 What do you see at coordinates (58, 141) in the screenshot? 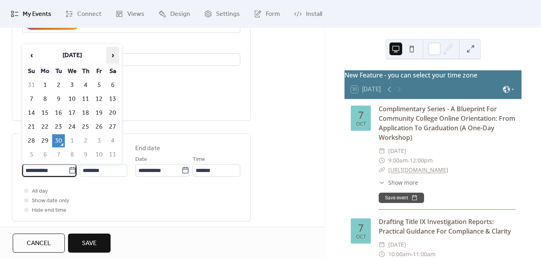
I see `td: 30` at bounding box center [58, 141].